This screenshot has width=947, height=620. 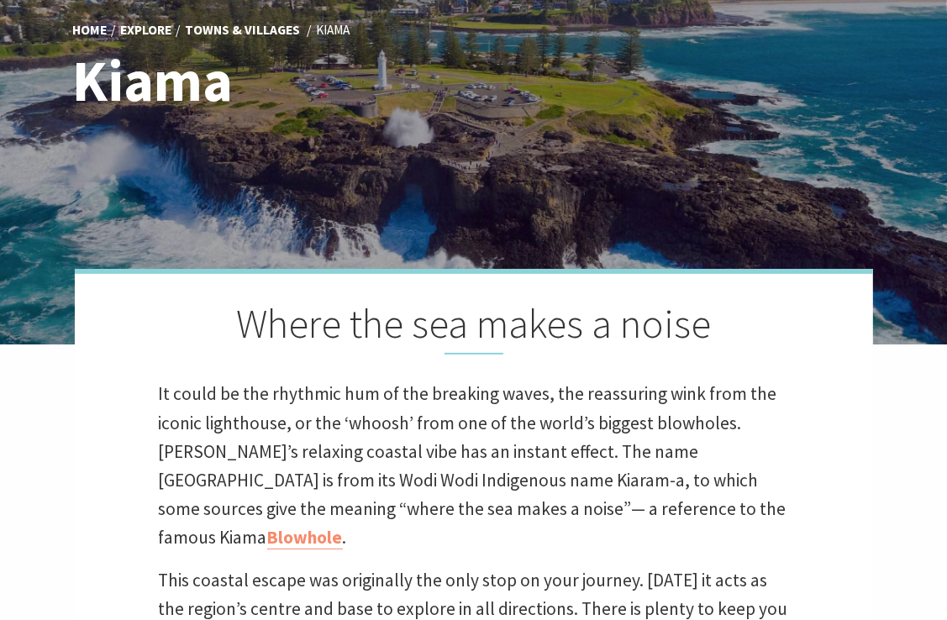 What do you see at coordinates (243, 30) in the screenshot?
I see `a: Towns & Villages` at bounding box center [243, 30].